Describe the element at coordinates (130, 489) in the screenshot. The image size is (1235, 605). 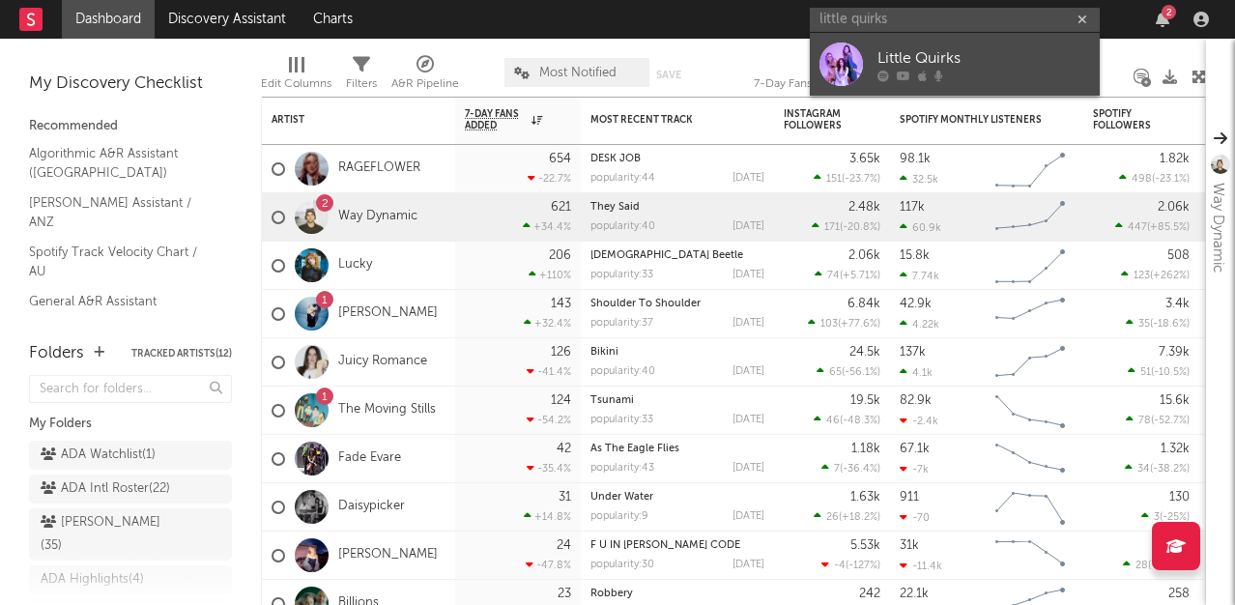
I see `a: ADA Intl Roster(22)` at that location.